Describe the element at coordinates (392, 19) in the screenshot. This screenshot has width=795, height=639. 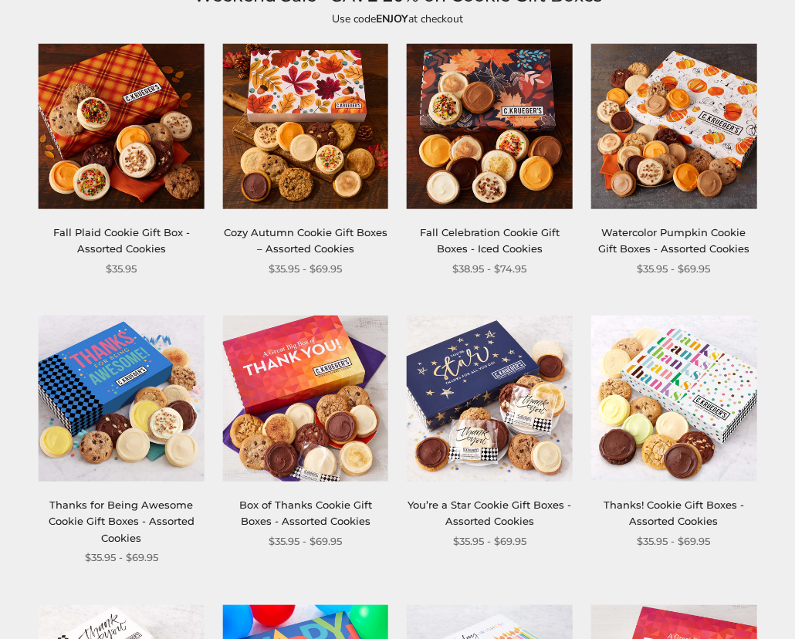
I see `strong: ENJOY` at that location.